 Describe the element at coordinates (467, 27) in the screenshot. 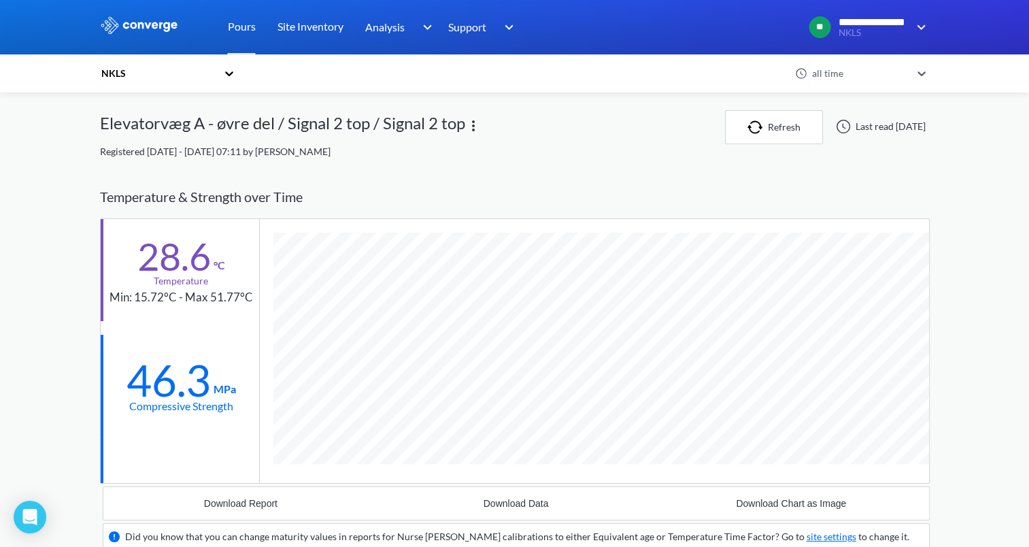

I see `span: Support` at that location.